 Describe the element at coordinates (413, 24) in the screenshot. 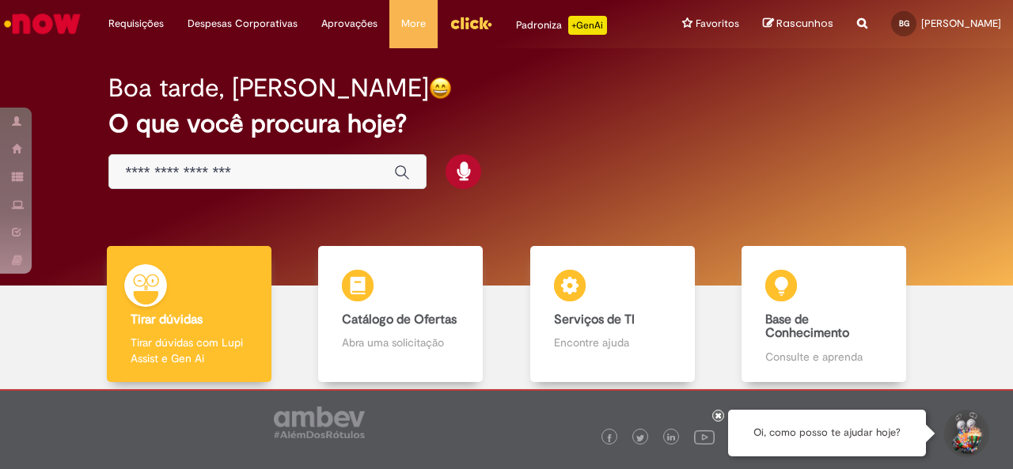

I see `span: More` at that location.